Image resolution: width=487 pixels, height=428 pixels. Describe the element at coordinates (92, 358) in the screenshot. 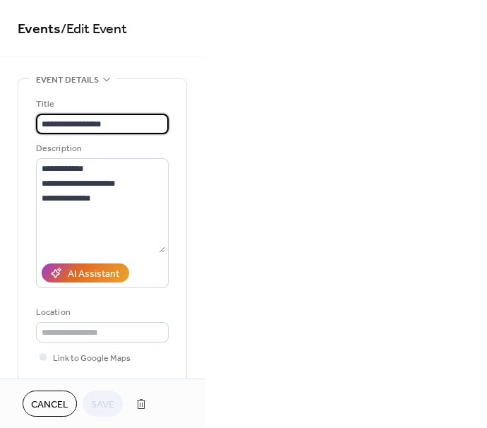

I see `span: Link to Google Maps` at that location.